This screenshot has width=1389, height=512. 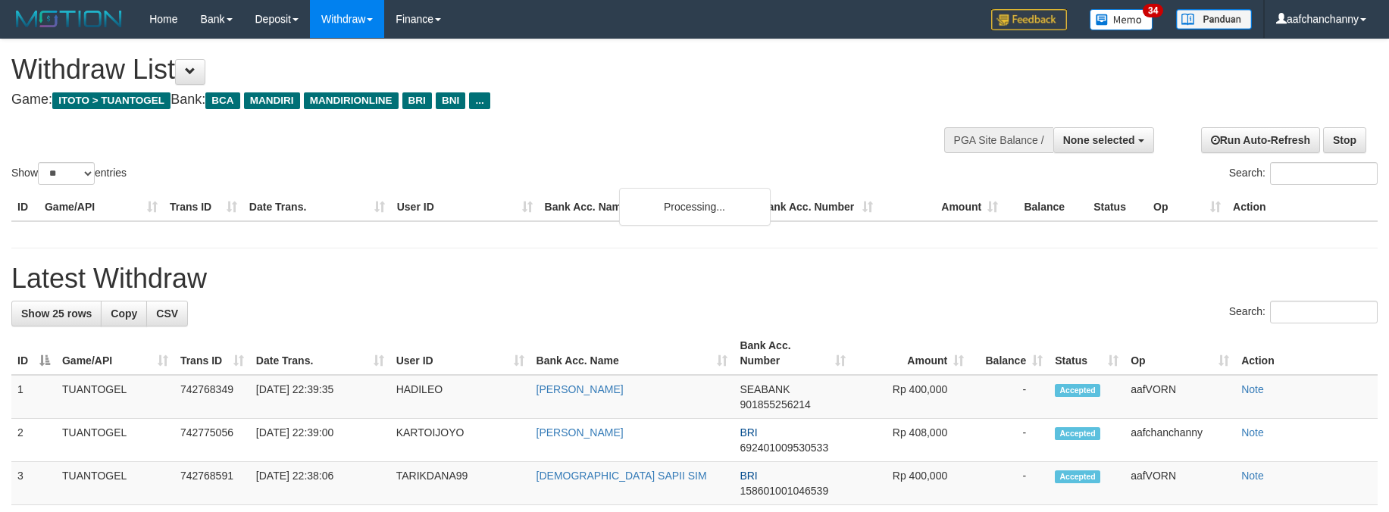 I want to click on th: Game/API: activate to sort column ascending, so click(x=115, y=353).